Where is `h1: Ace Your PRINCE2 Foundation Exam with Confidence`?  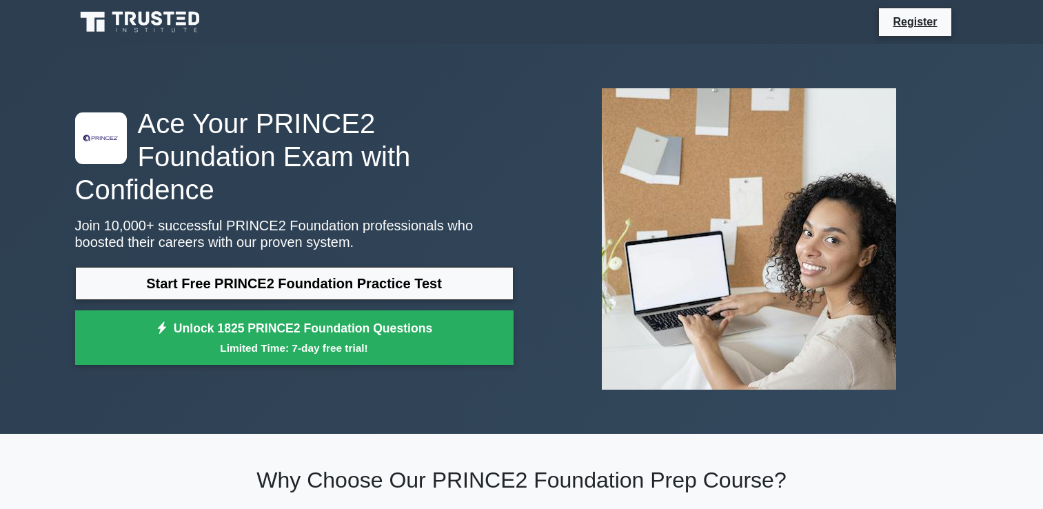 h1: Ace Your PRINCE2 Foundation Exam with Confidence is located at coordinates (294, 156).